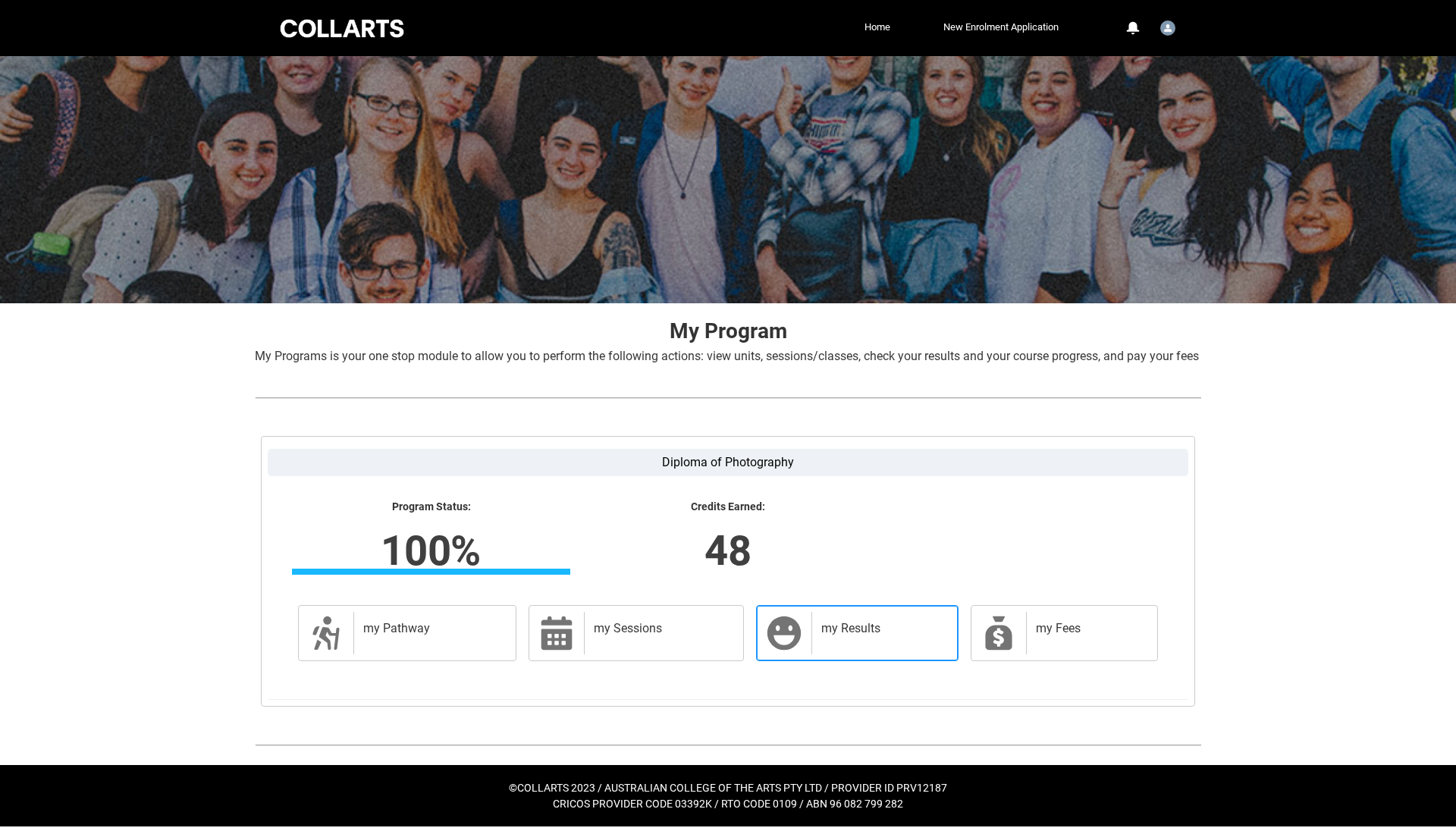  Describe the element at coordinates (728, 463) in the screenshot. I see `label: Diploma of Photography` at that location.